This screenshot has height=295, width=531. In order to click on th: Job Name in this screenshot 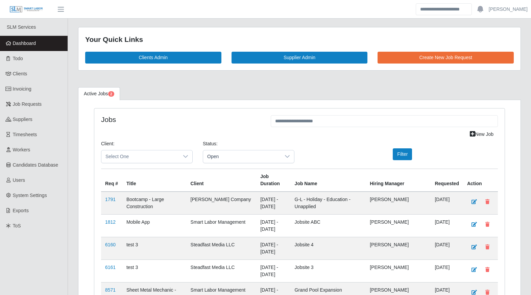, I will do `click(328, 180)`.